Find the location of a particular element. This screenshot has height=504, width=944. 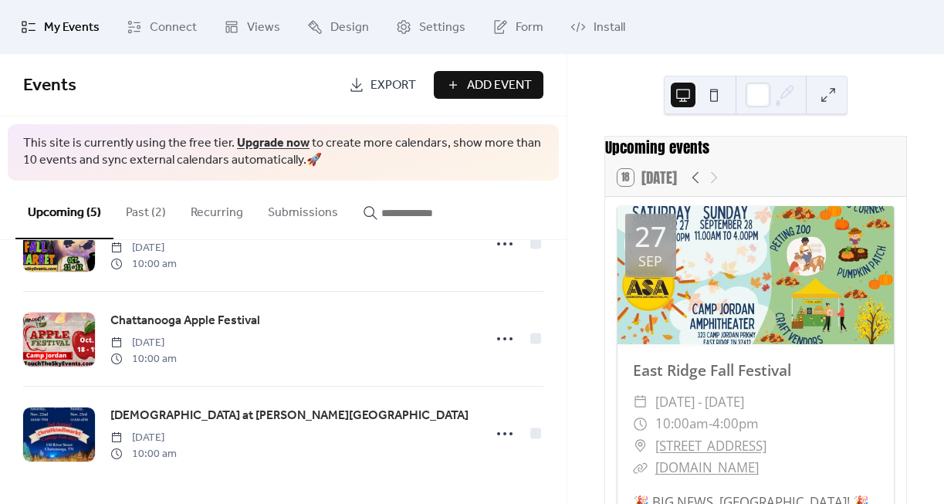

a: Install is located at coordinates (597, 27).